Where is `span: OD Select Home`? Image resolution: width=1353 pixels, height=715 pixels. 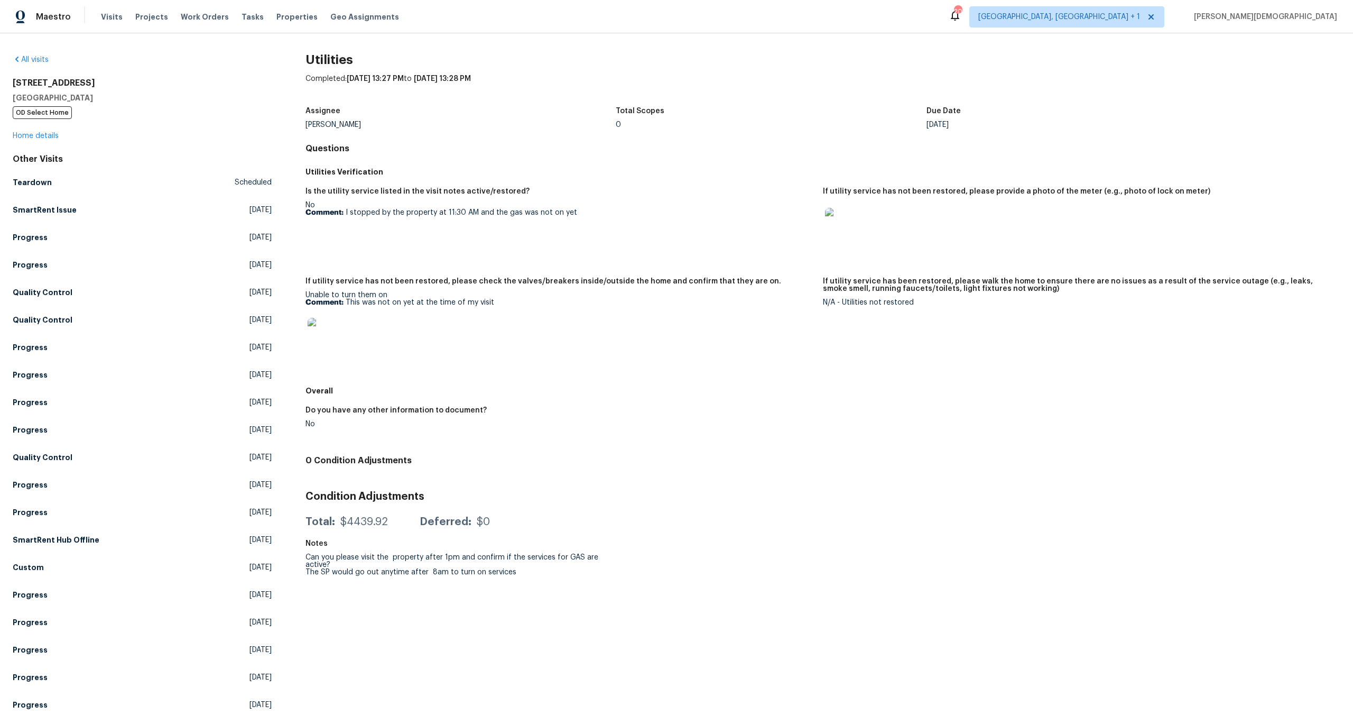
span: OD Select Home is located at coordinates (42, 113).